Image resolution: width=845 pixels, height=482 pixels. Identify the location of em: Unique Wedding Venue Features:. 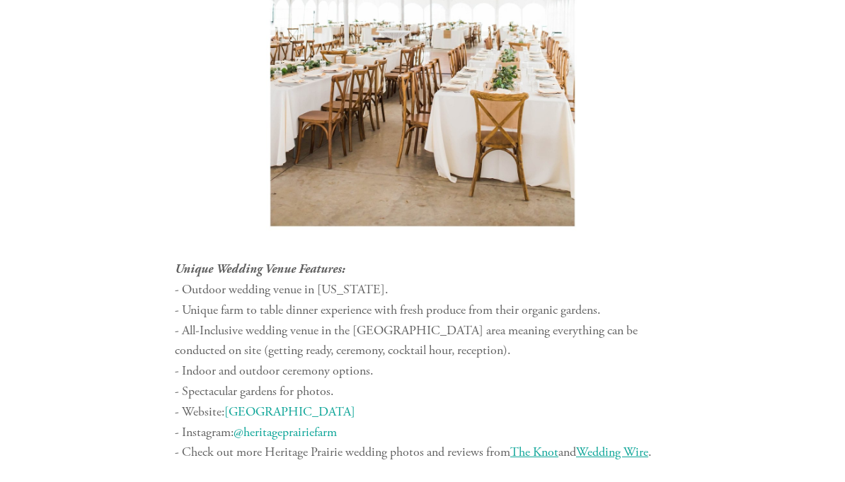
(260, 269).